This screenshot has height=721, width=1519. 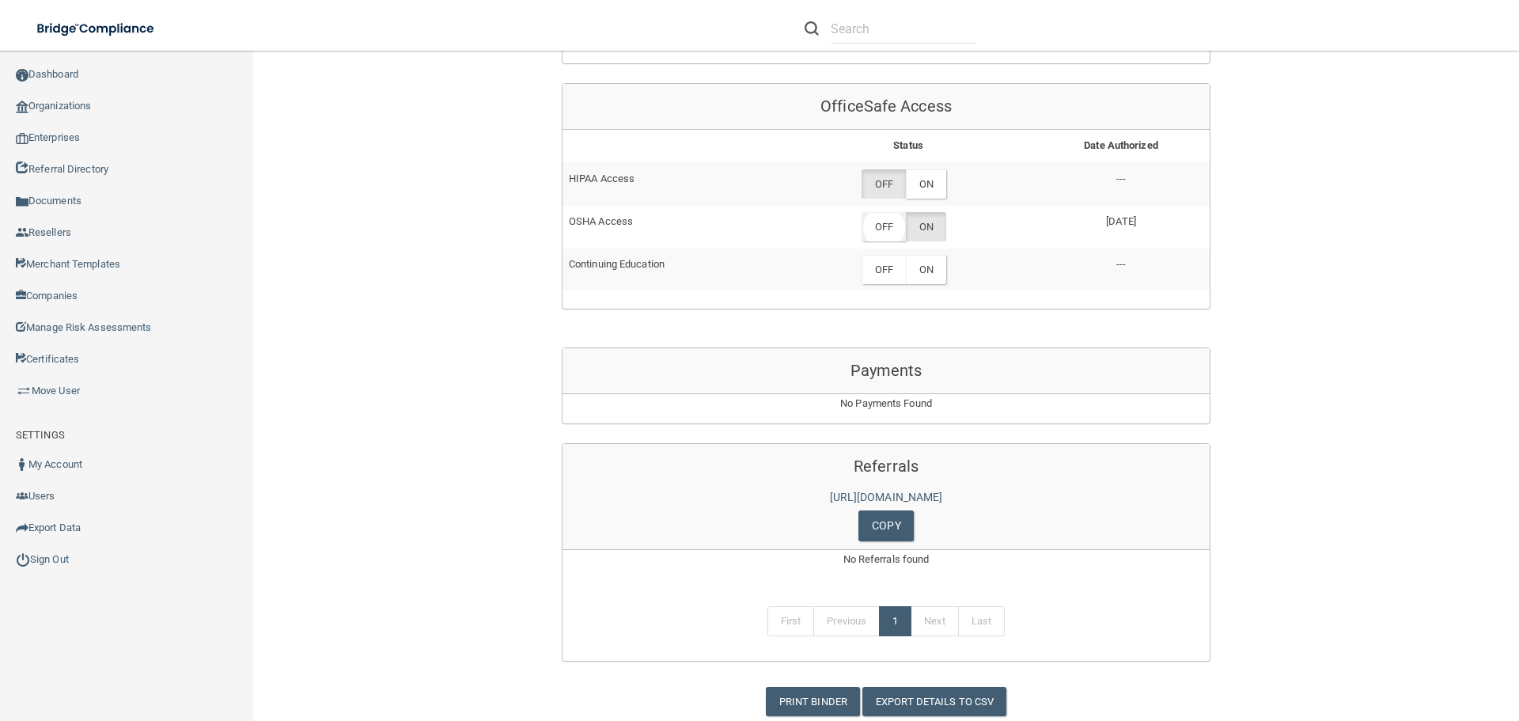 What do you see at coordinates (934, 701) in the screenshot?
I see `a: Export Details to CSV` at bounding box center [934, 701].